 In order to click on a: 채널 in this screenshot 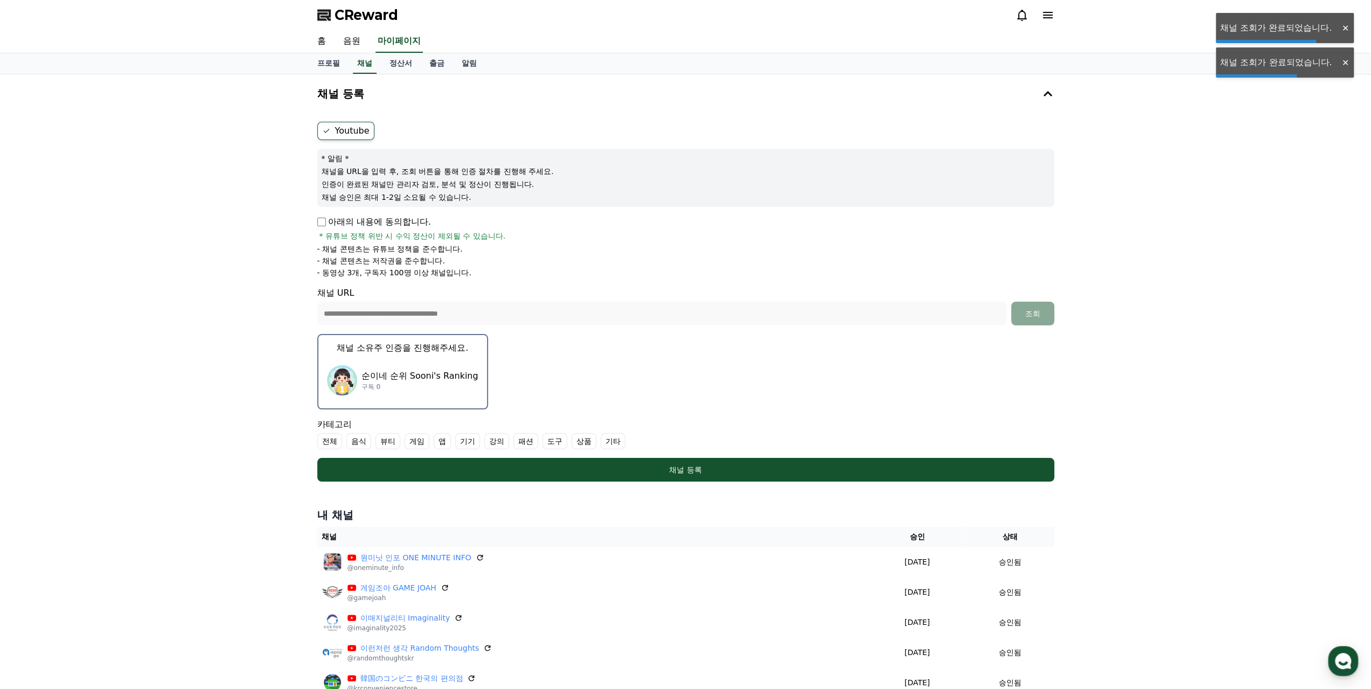, I will do `click(365, 64)`.